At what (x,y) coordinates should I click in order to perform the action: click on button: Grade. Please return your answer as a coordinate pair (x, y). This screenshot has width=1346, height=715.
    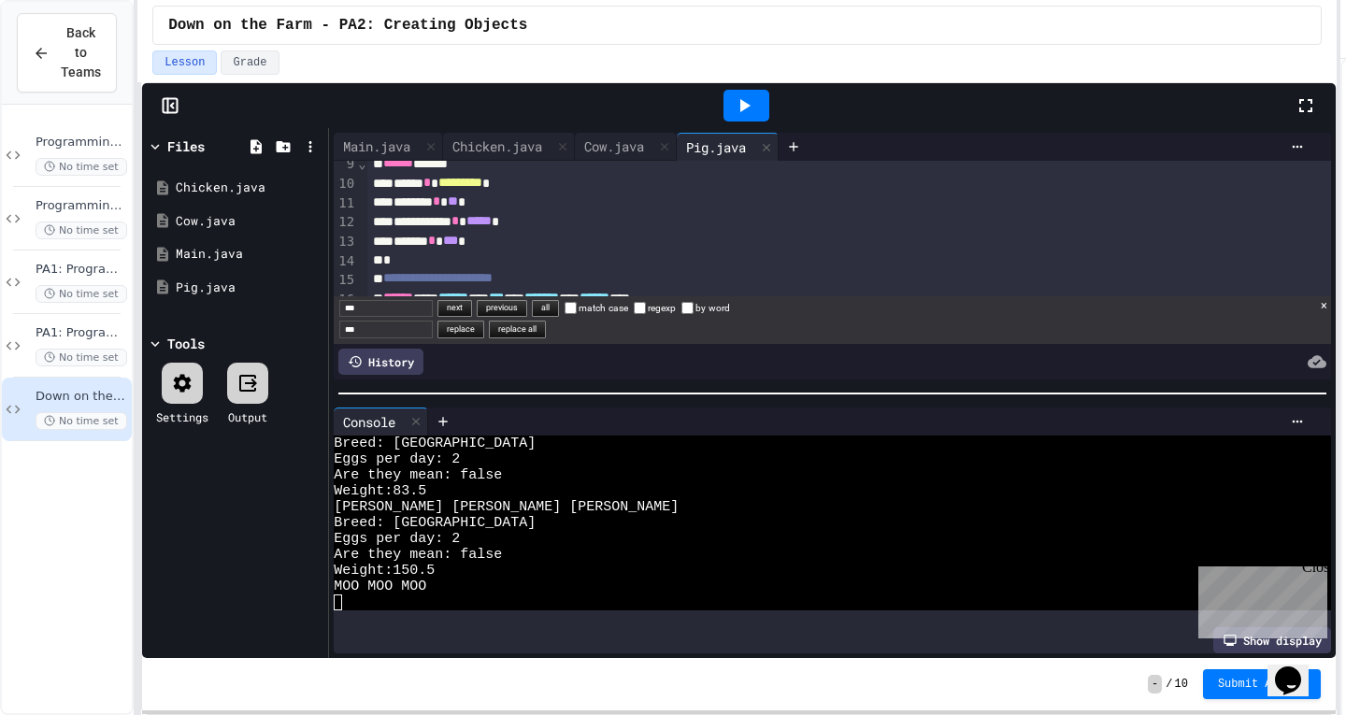
    Looking at the image, I should click on (250, 63).